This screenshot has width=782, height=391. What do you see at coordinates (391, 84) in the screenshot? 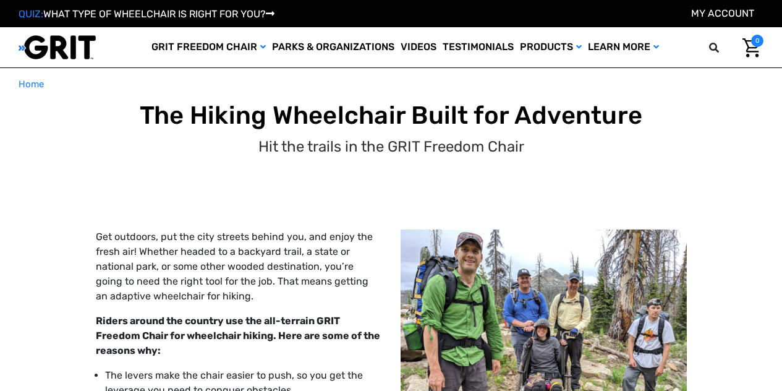
I see `nav: Breadcrumb` at bounding box center [391, 84].